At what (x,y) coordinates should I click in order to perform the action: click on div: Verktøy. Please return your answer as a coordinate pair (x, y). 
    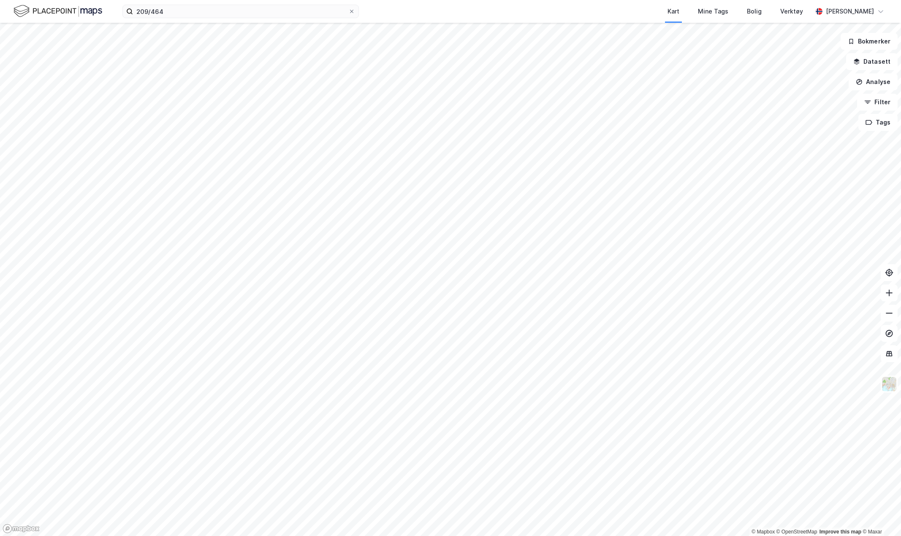
    Looking at the image, I should click on (792, 11).